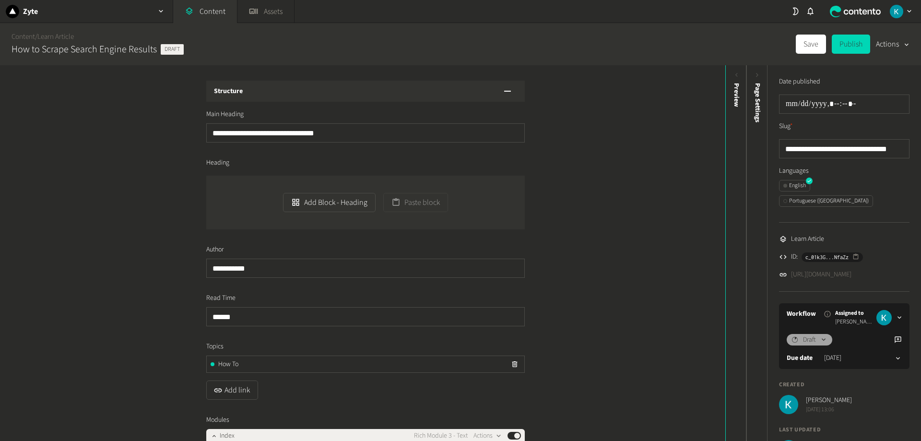 The image size is (921, 441). Describe the element at coordinates (441, 436) in the screenshot. I see `span: Rich Module 3 - Text` at that location.